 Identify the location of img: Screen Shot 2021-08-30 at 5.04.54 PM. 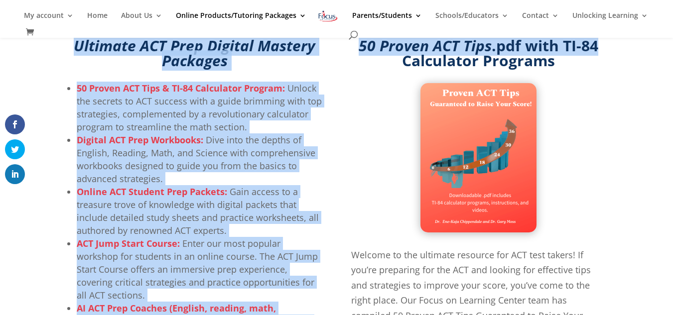
(478, 158).